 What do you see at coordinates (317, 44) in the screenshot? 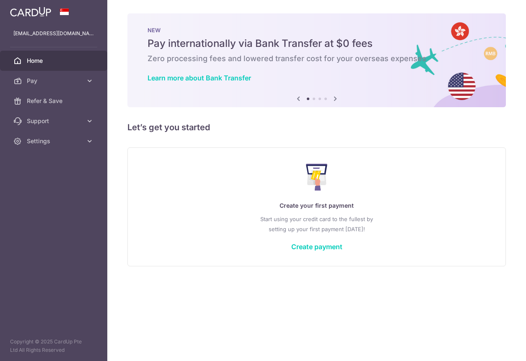
I see `h5: Pay internationally via Bank Transfer at $0 fees` at bounding box center [317, 44].